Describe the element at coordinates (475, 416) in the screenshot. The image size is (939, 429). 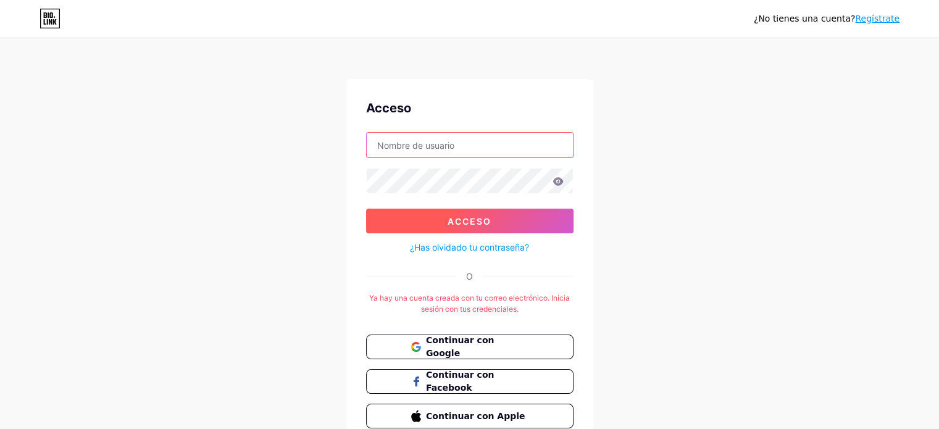
I see `font: Continuar con Apple` at that location.